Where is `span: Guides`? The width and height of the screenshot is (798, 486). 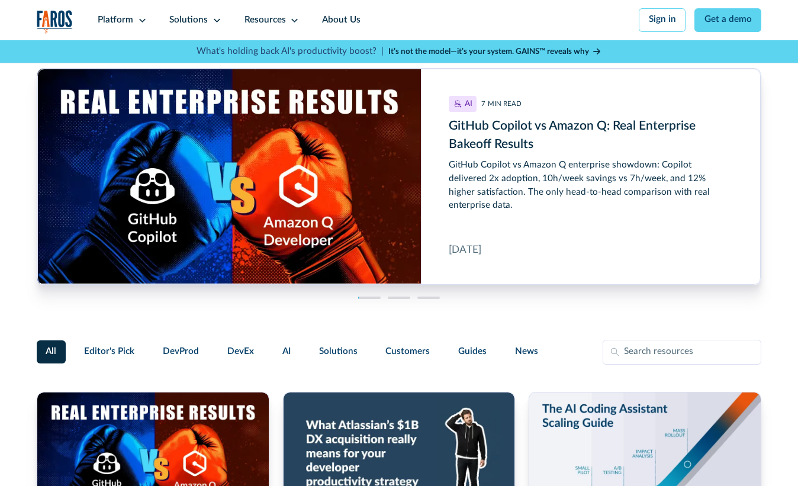 span: Guides is located at coordinates (472, 352).